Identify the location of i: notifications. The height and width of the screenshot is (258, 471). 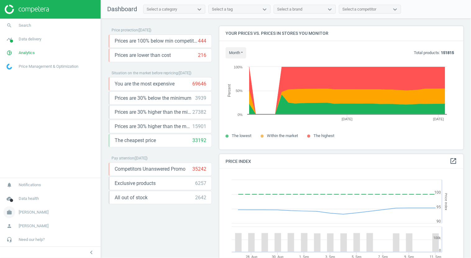
(9, 185).